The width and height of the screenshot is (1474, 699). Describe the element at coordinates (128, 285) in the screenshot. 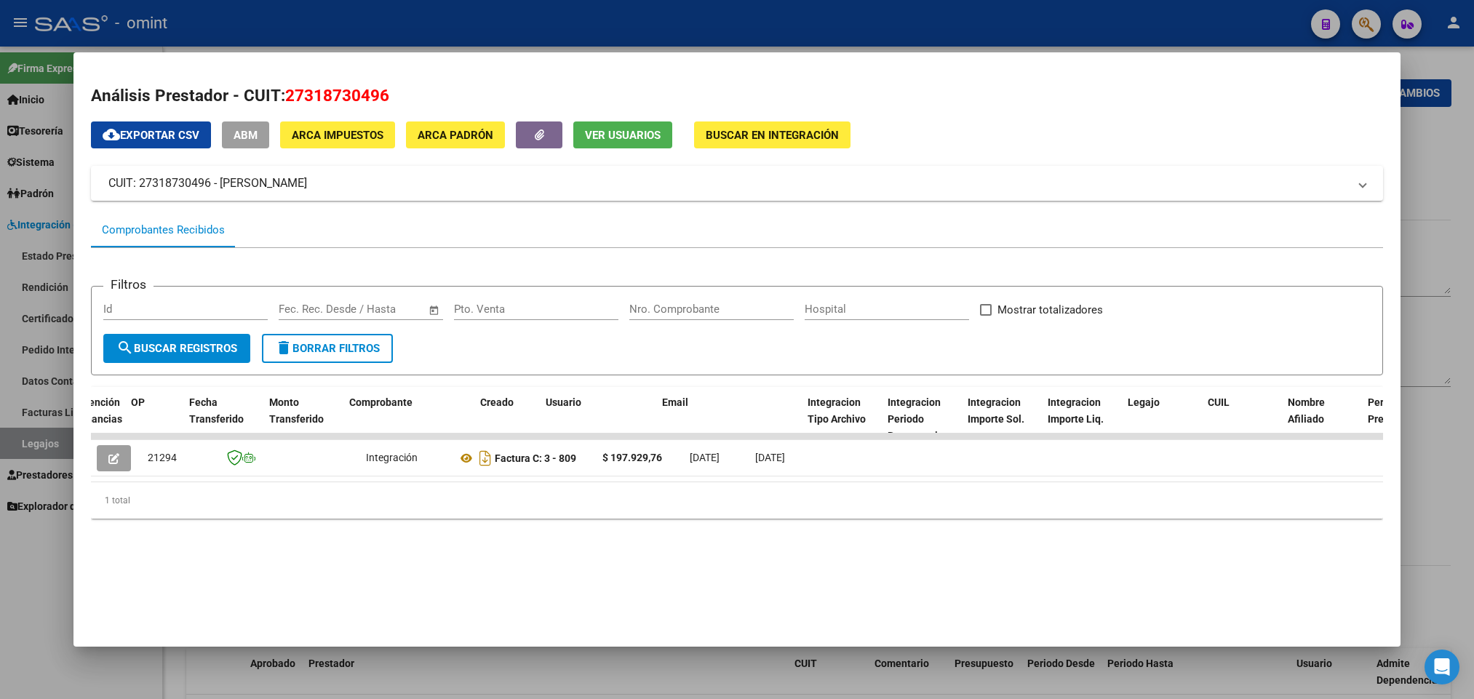

I see `h3: Filtros` at that location.